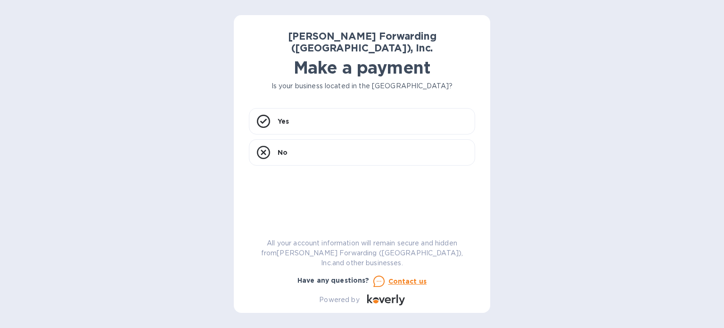 This screenshot has width=724, height=328. I want to click on p: Yes, so click(283, 121).